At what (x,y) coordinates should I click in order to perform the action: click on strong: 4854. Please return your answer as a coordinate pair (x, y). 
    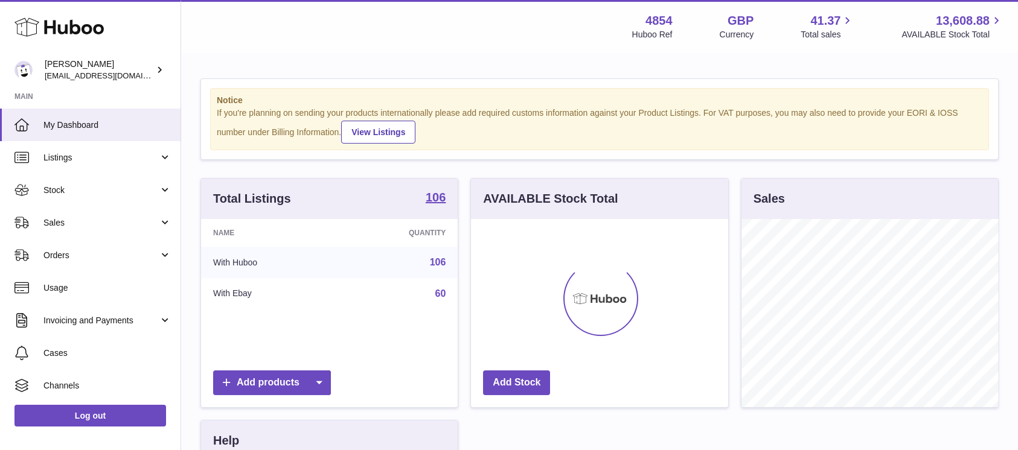
    Looking at the image, I should click on (659, 21).